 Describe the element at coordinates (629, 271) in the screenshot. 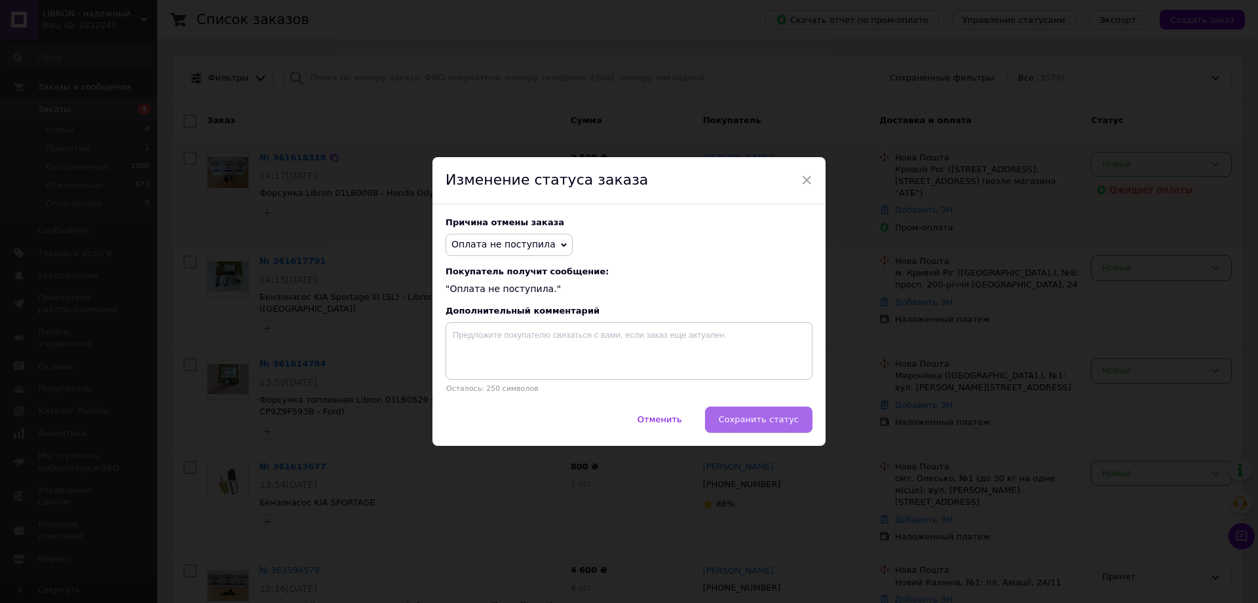

I see `span: Покупатель получит сообщение:` at that location.